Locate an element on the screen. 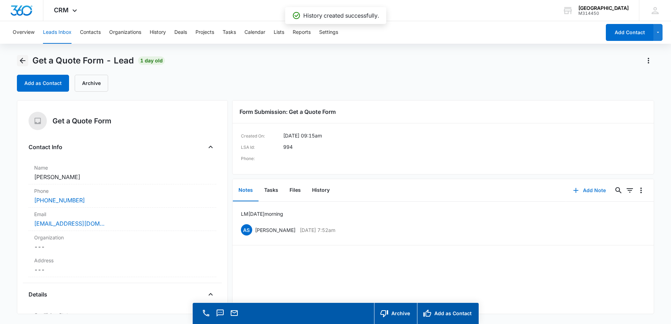 The height and width of the screenshot is (324, 671). label: Organization is located at coordinates (122, 237).